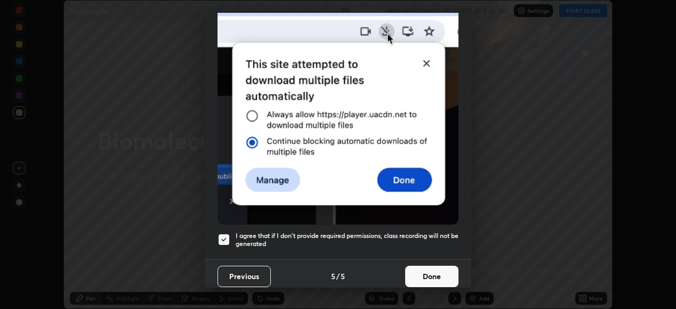  I want to click on button: Previous, so click(244, 276).